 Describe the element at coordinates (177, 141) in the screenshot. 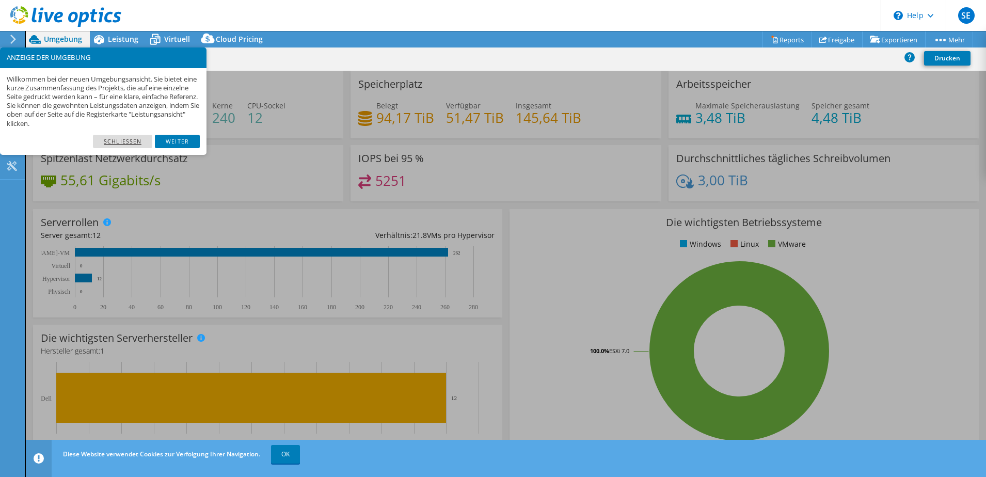

I see `a: Weiter` at that location.